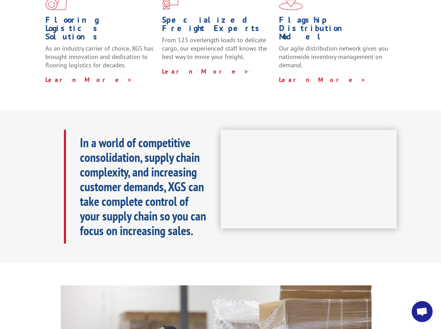 This screenshot has width=441, height=329. I want to click on span: Our agile distribution network gives you nationwide inventory management on demand., so click(334, 57).